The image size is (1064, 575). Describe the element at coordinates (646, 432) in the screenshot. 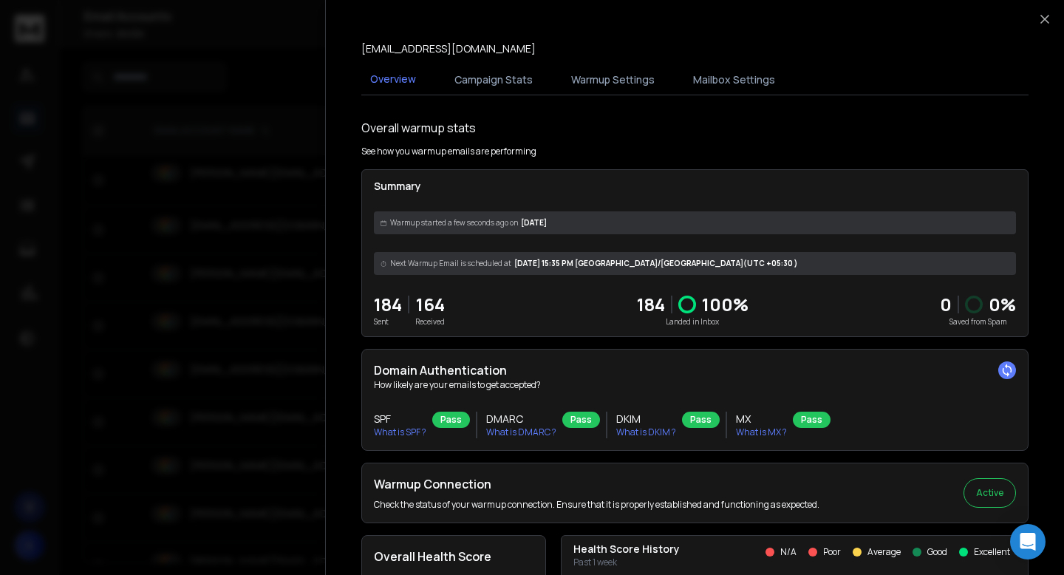

I see `p: What is DKIM ?` at that location.